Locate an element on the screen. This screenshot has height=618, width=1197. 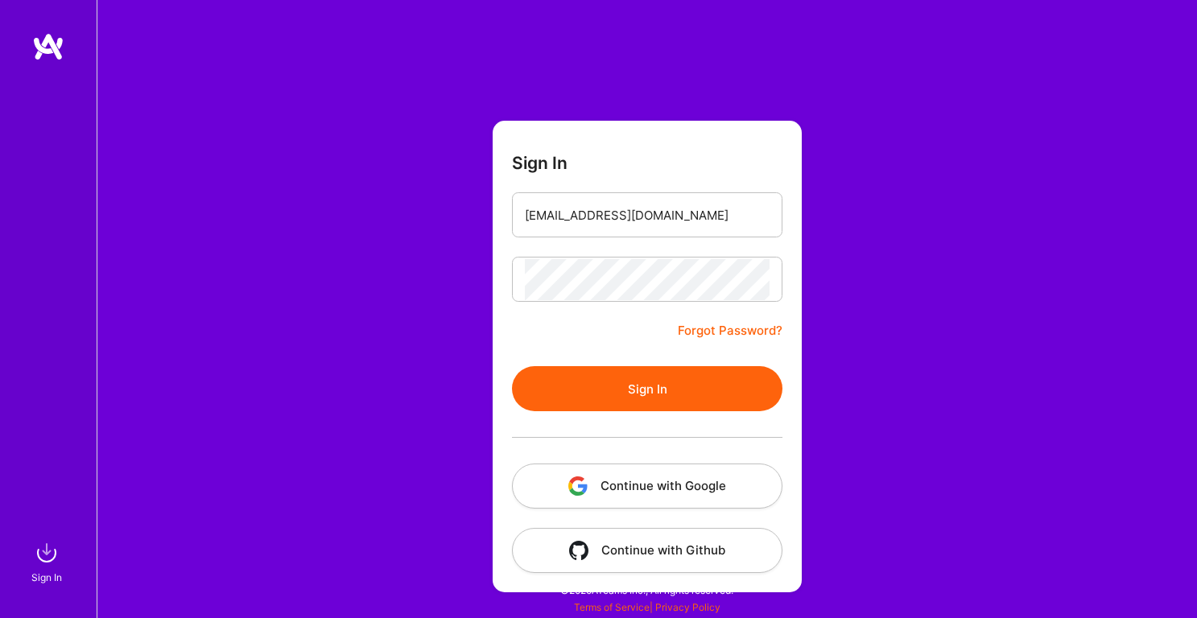
button: Continue with Github is located at coordinates (647, 551).